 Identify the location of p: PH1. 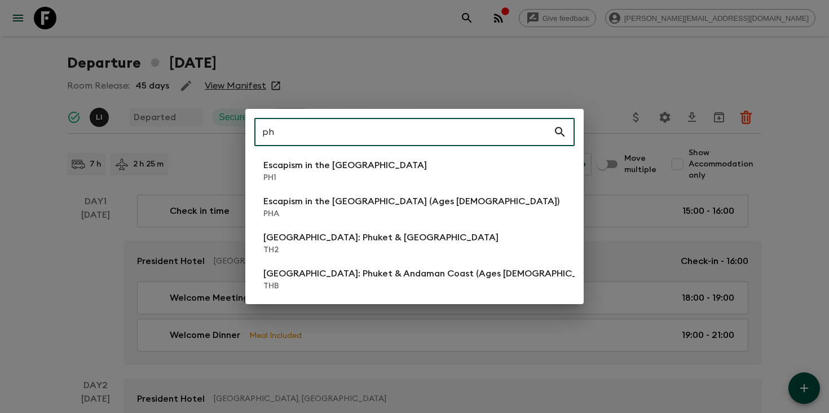
(345, 178).